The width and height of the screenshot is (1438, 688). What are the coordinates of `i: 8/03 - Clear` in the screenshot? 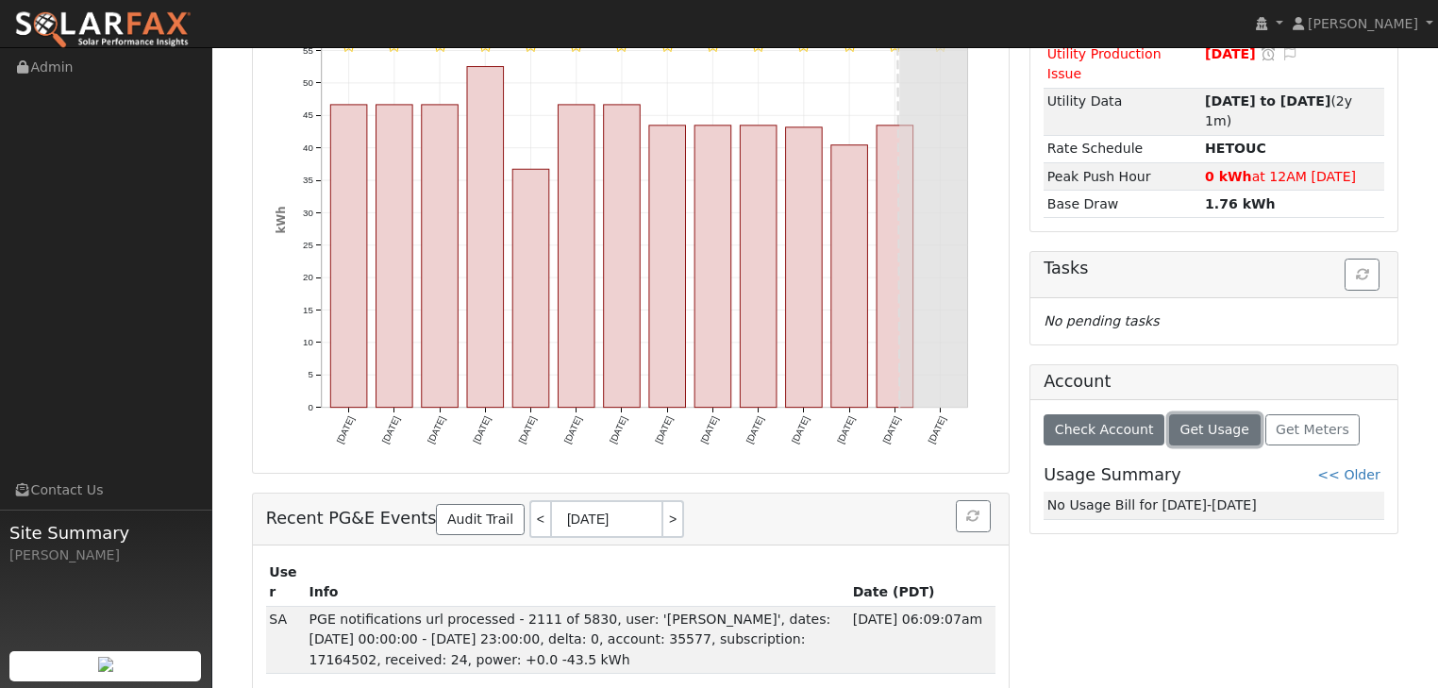 It's located at (530, 42).